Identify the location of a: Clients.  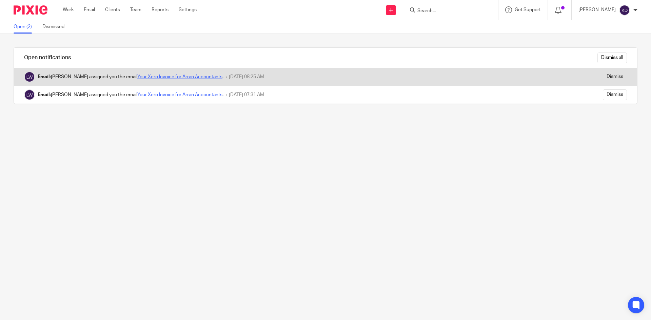
(113, 10).